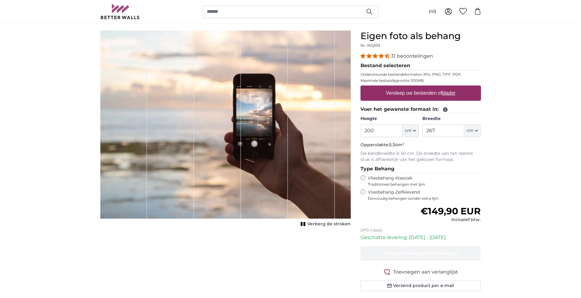 The image size is (581, 298). I want to click on legend: Bestand selecteren, so click(421, 66).